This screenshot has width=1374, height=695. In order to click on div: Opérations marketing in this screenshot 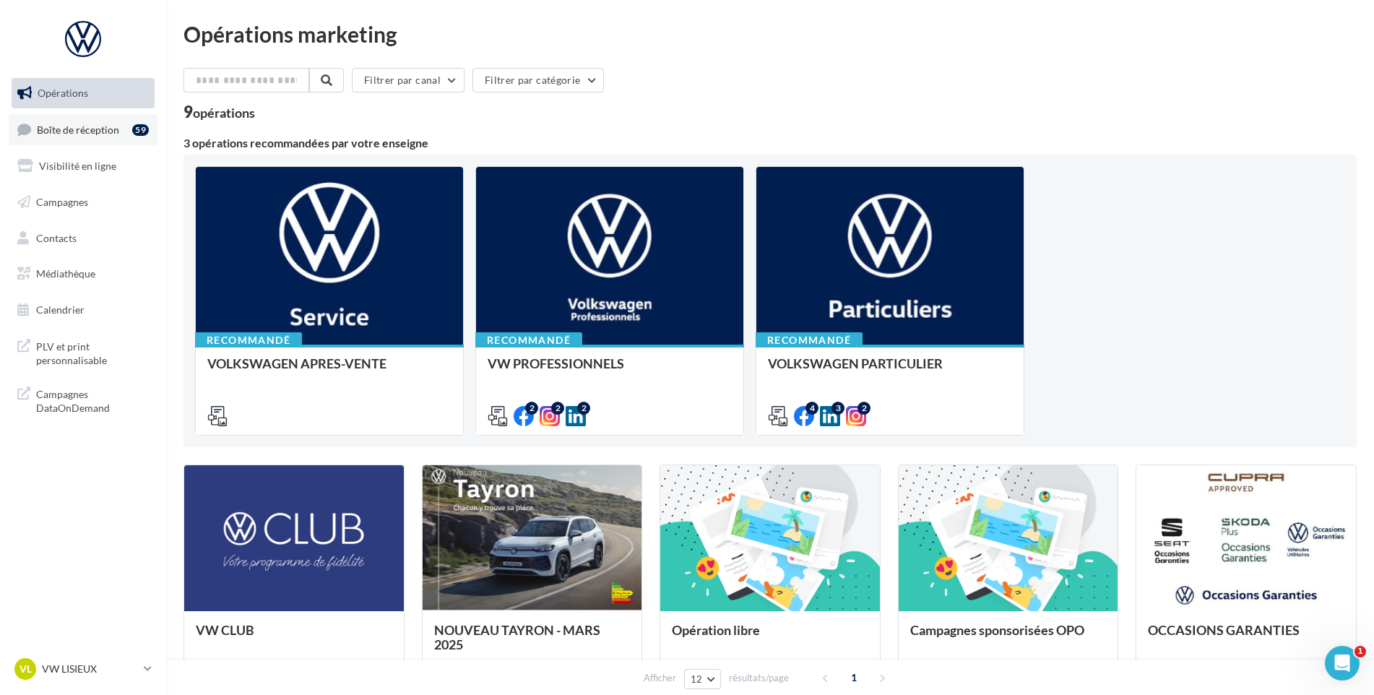, I will do `click(770, 34)`.